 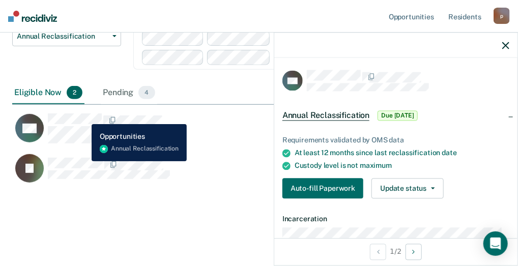 What do you see at coordinates (129, 93) in the screenshot?
I see `div: Pending` at bounding box center [129, 93].